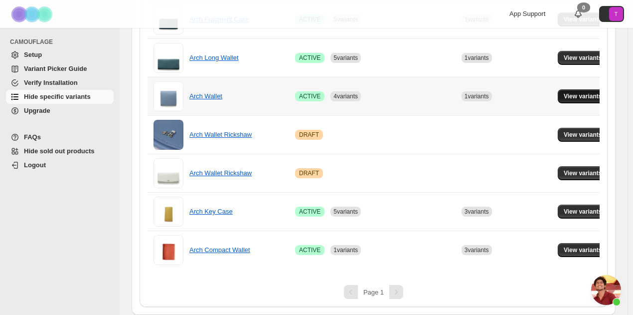 The width and height of the screenshot is (633, 315). What do you see at coordinates (35, 165) in the screenshot?
I see `span: Logout` at bounding box center [35, 165].